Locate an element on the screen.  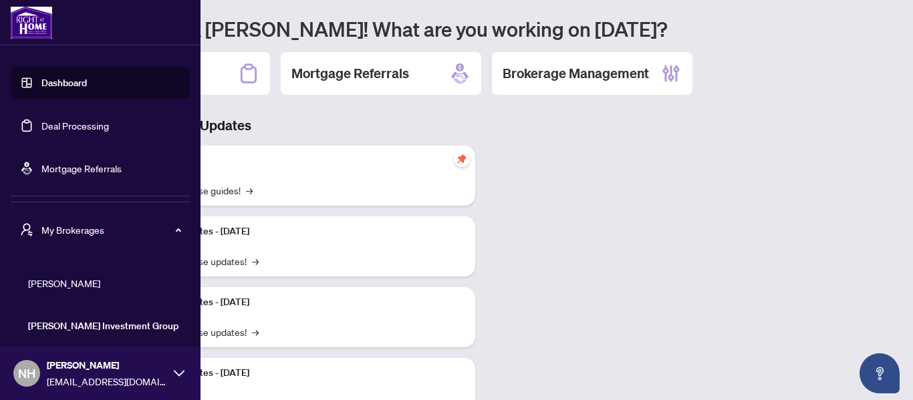
button: Open asap is located at coordinates (879, 374).